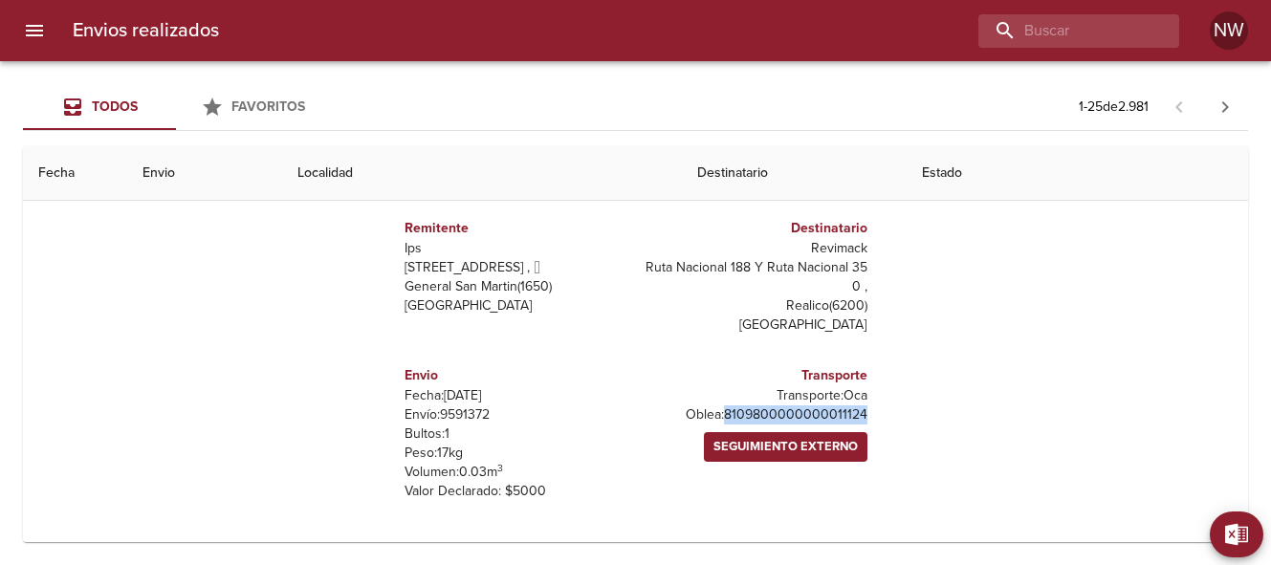  I want to click on p: Peso: 17 kg, so click(517, 453).